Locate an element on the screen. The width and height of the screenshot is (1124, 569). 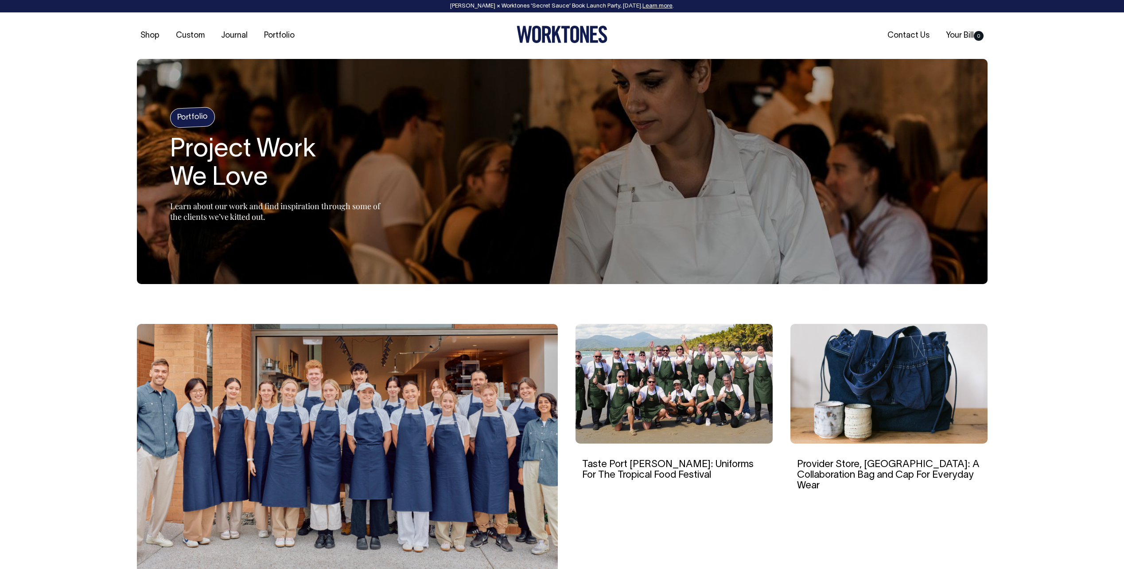
a: Learn more is located at coordinates (658, 6).